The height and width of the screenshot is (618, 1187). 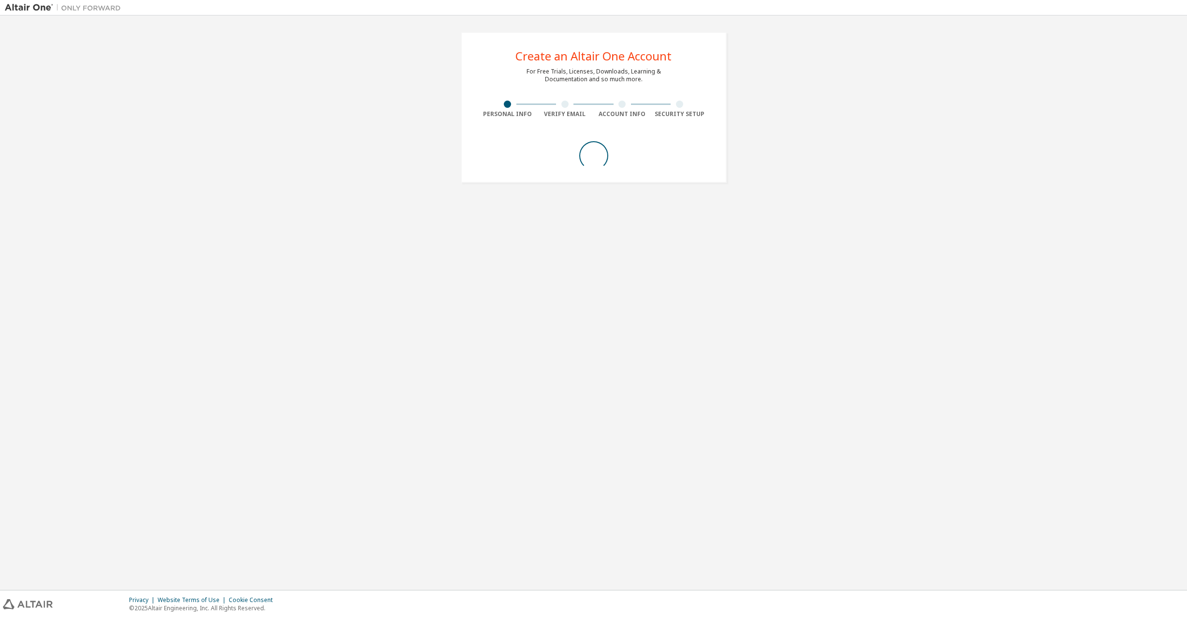 What do you see at coordinates (143, 600) in the screenshot?
I see `div: Privacy` at bounding box center [143, 600].